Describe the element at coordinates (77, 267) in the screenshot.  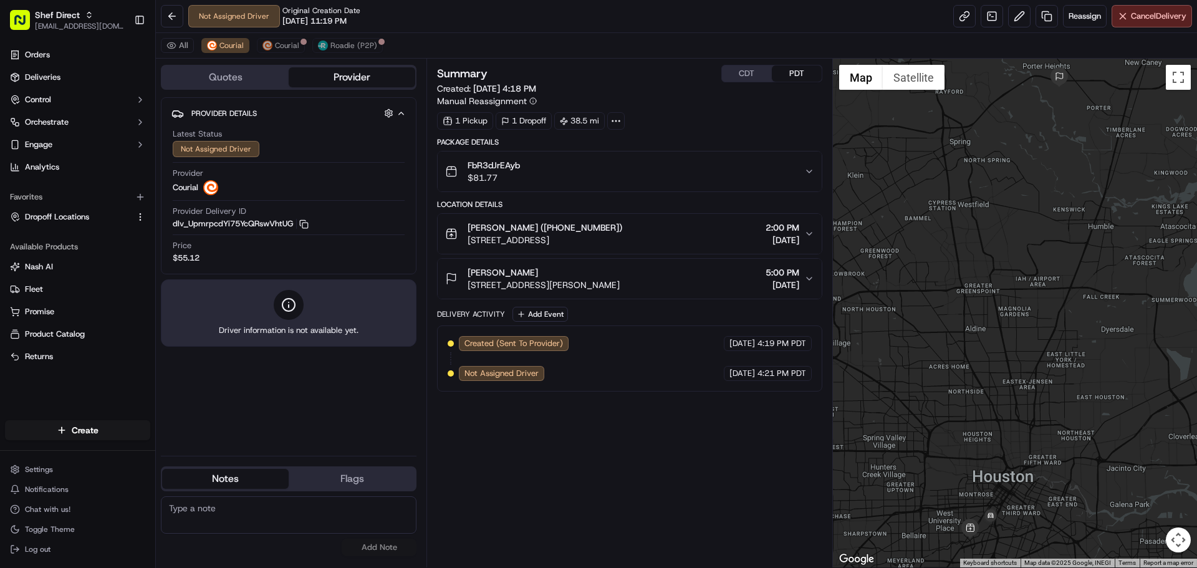
I see `a: Nash AI` at that location.